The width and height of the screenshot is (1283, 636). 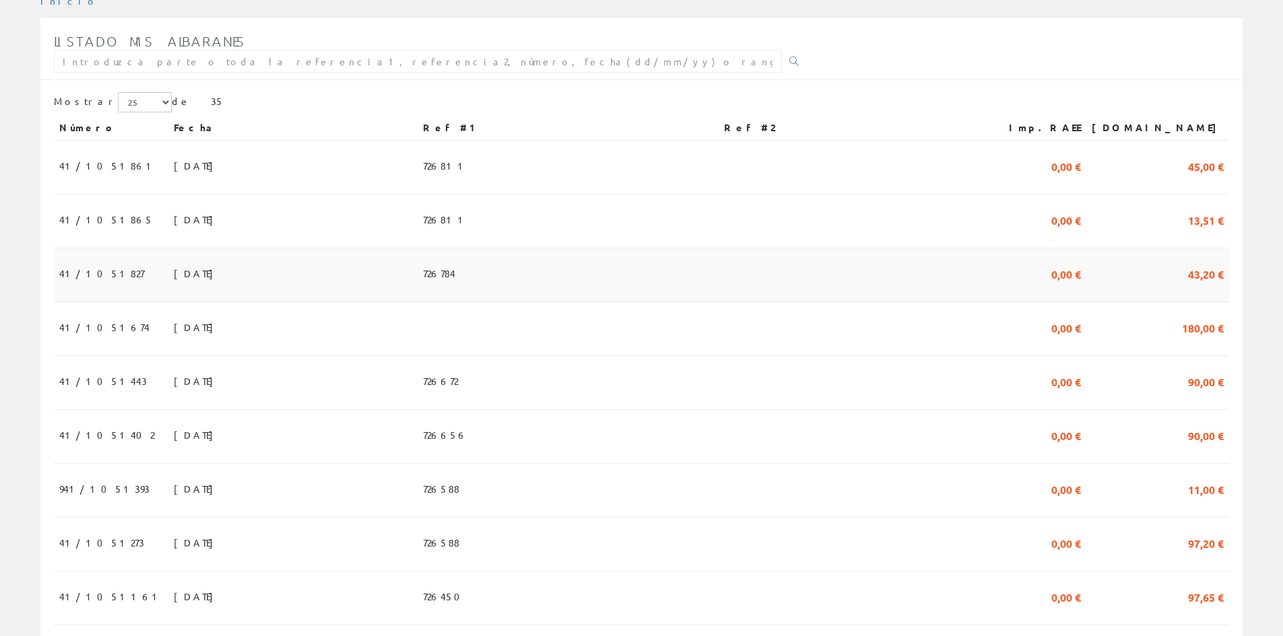 What do you see at coordinates (1205, 273) in the screenshot?
I see `span: 43,20 €` at bounding box center [1205, 273].